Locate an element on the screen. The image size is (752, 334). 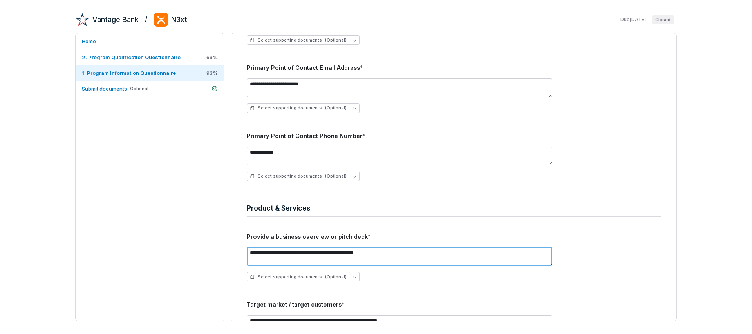
span: 2. Program Qualification Questionnaire is located at coordinates (131, 57).